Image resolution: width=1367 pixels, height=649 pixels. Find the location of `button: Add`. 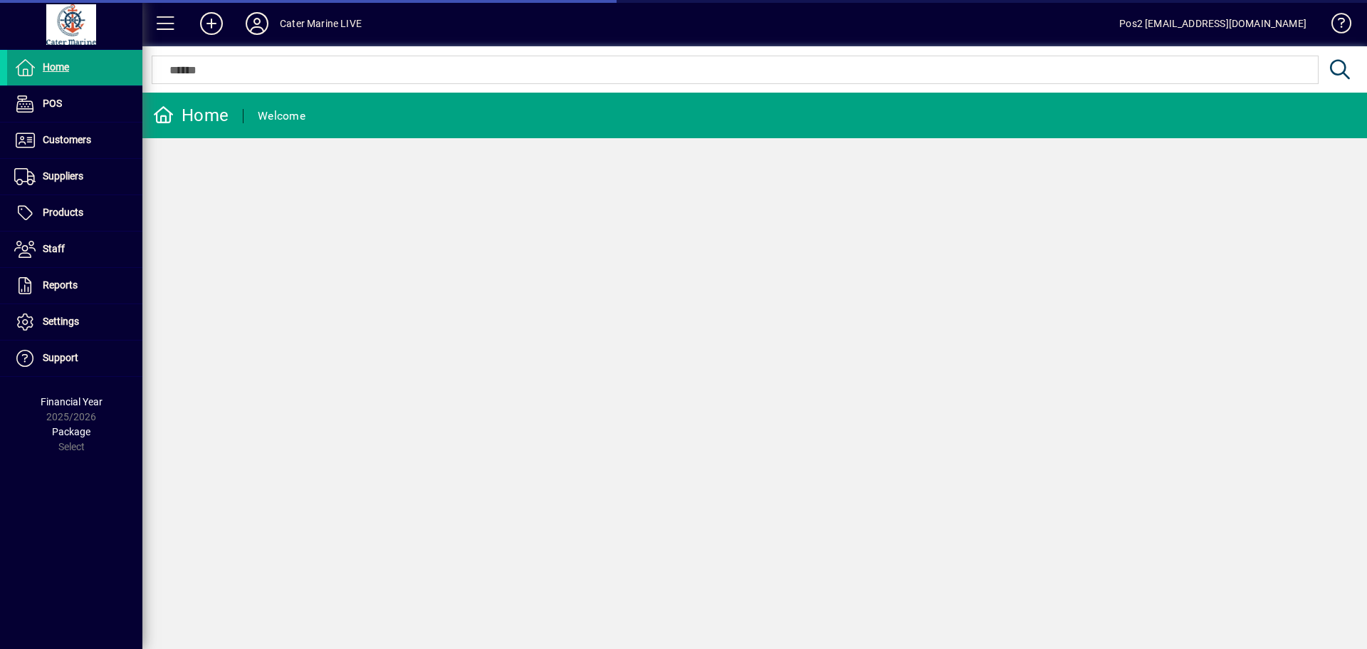

button: Add is located at coordinates (211, 23).